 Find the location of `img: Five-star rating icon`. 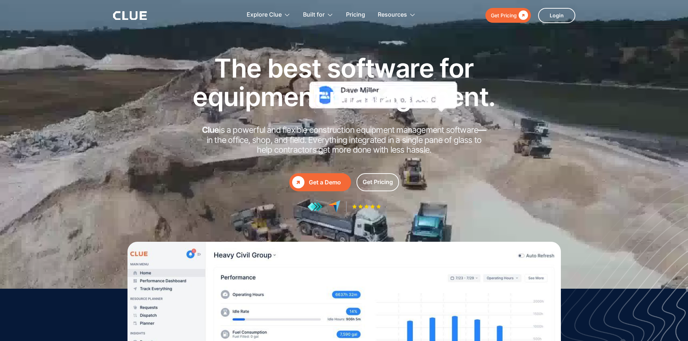

img: Five-star rating icon is located at coordinates (366, 206).